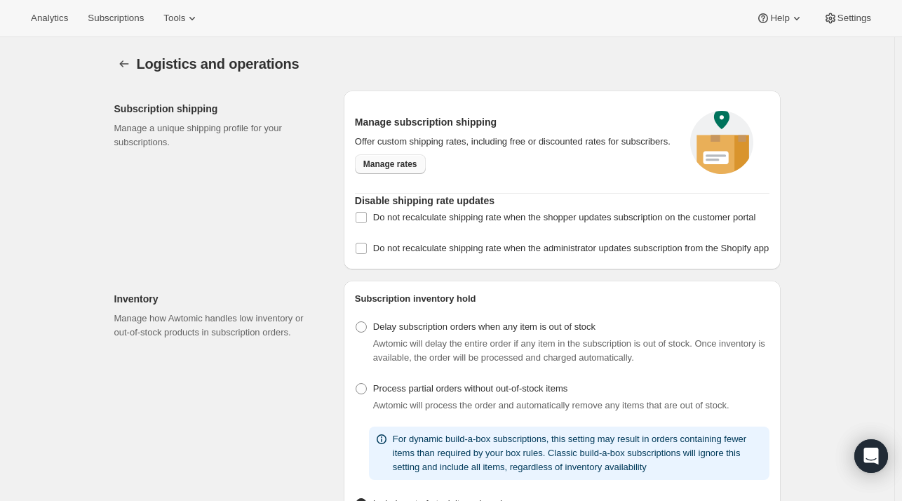  I want to click on span: Awtomic will process the order and automatically remove any items that are out of stock., so click(551, 405).